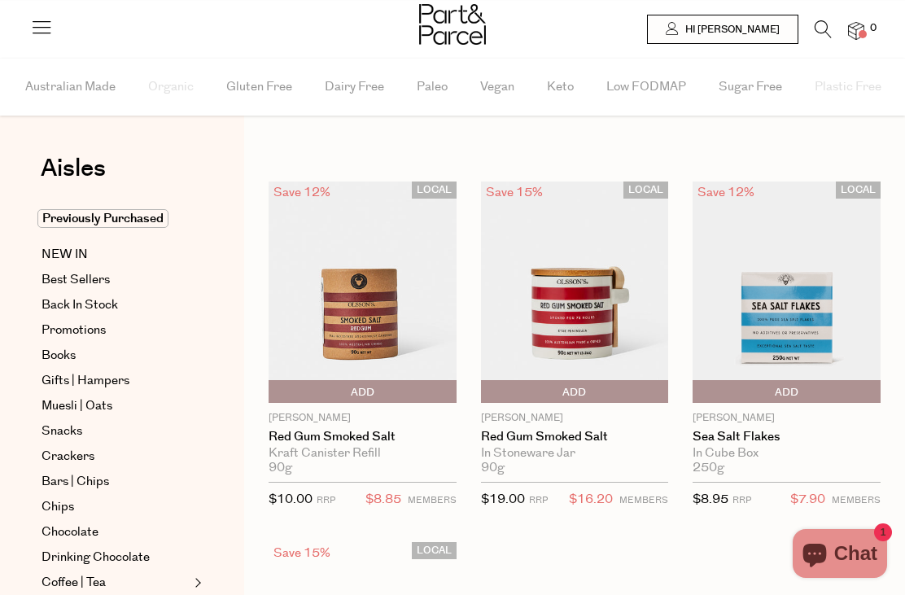 The width and height of the screenshot is (905, 595). What do you see at coordinates (80, 305) in the screenshot?
I see `span: Back In Stock` at bounding box center [80, 305].